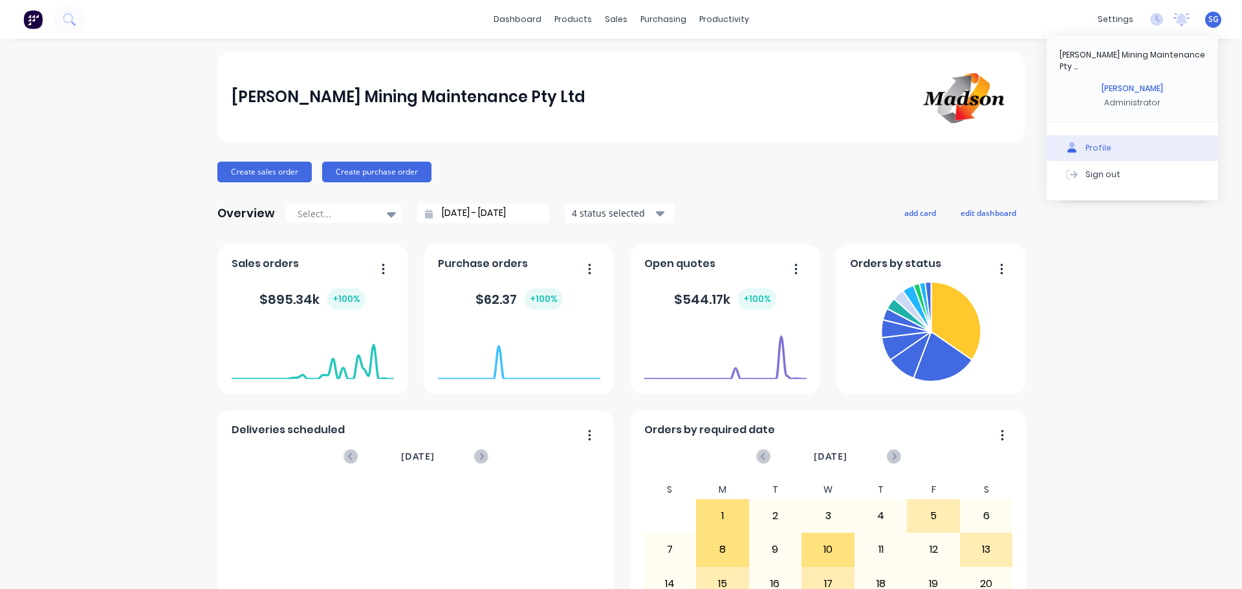  Describe the element at coordinates (616, 19) in the screenshot. I see `div: sales` at that location.